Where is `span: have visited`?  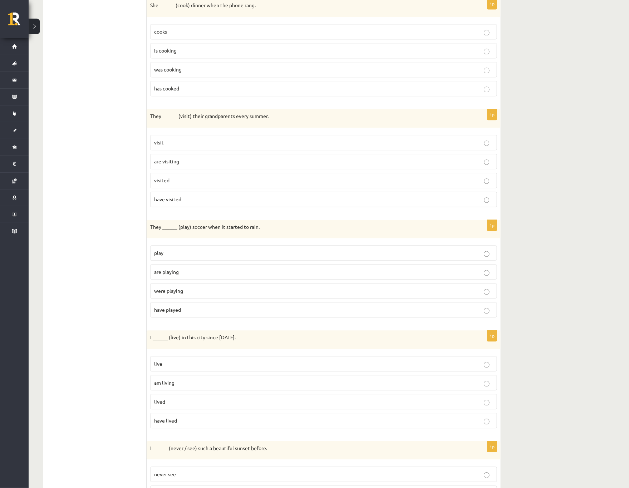
span: have visited is located at coordinates (168, 199).